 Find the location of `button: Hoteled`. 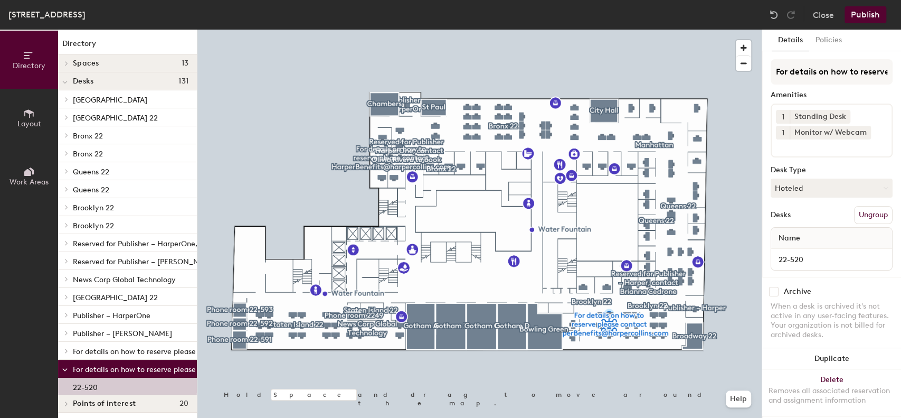

button: Hoteled is located at coordinates (832, 188).